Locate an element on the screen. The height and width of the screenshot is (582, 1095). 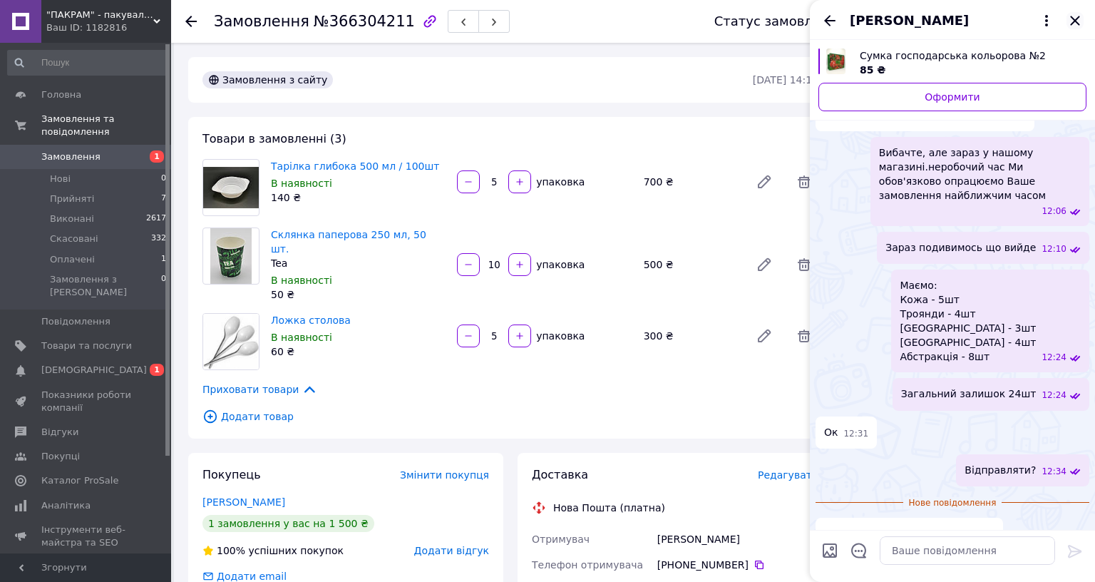
span: Зараз подивимось що вийде is located at coordinates (961, 247).